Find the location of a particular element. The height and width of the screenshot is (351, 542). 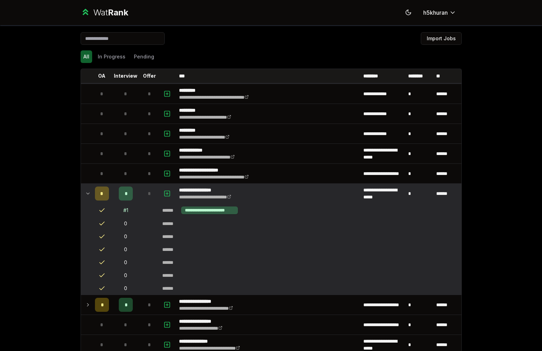

button: All is located at coordinates (86, 57).